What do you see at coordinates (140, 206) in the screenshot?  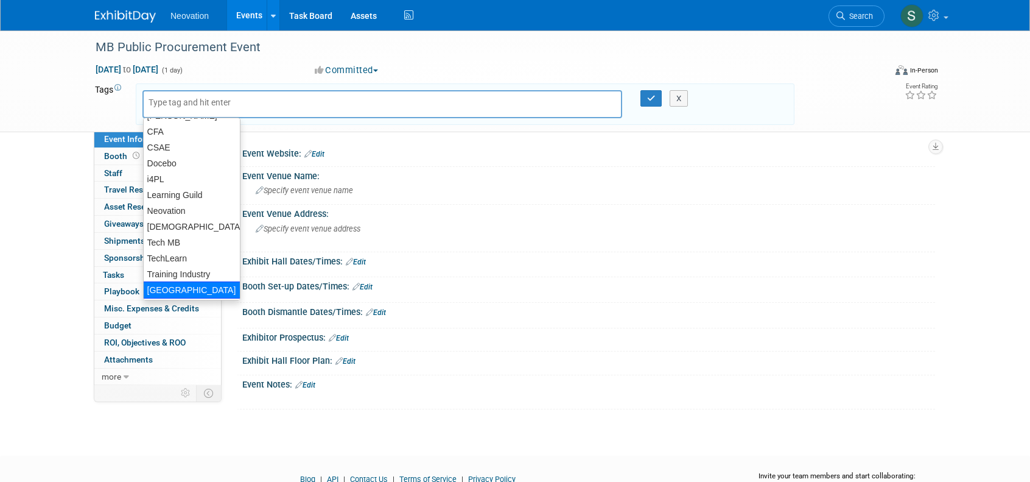 I see `span: Asset Reservations` at bounding box center [140, 206].